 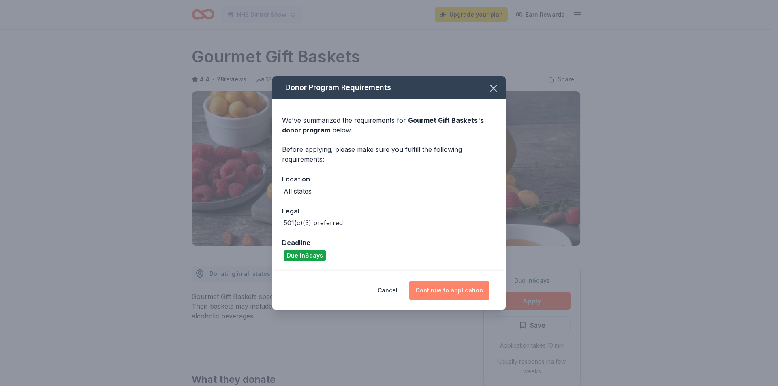 I want to click on div: Donor Program Requirements, so click(x=389, y=87).